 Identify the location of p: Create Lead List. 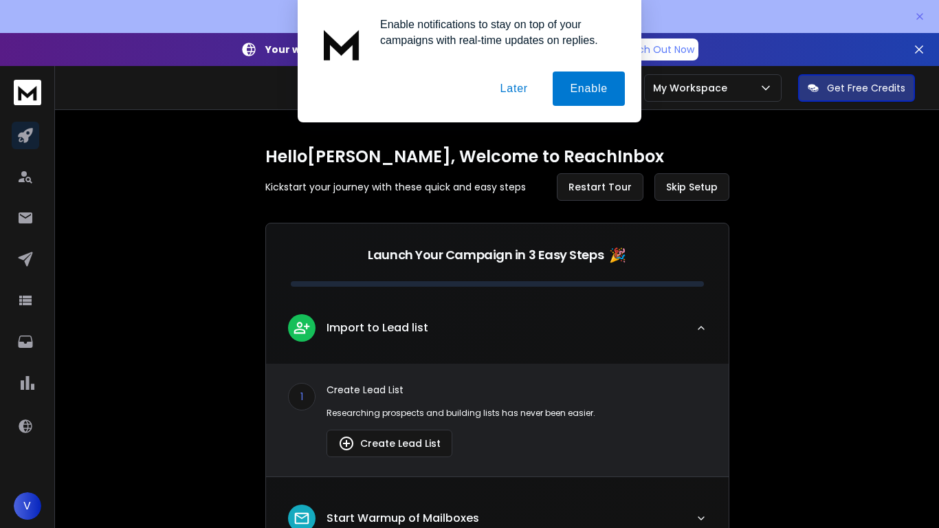
(516, 390).